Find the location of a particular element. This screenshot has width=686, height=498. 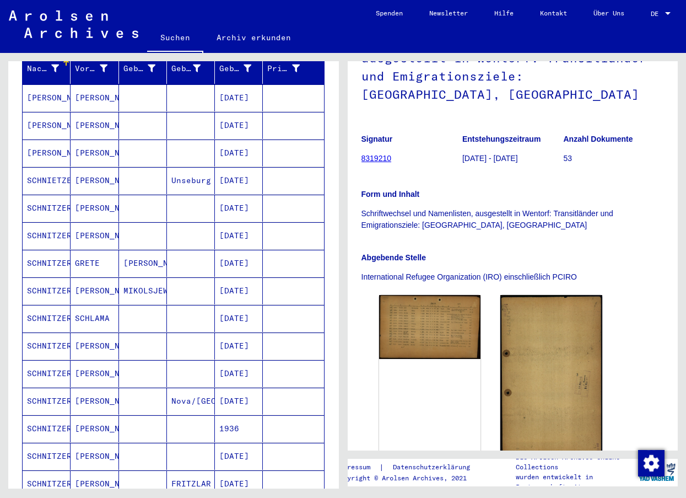

mat-cell: SCHLAMA is located at coordinates (94, 318).